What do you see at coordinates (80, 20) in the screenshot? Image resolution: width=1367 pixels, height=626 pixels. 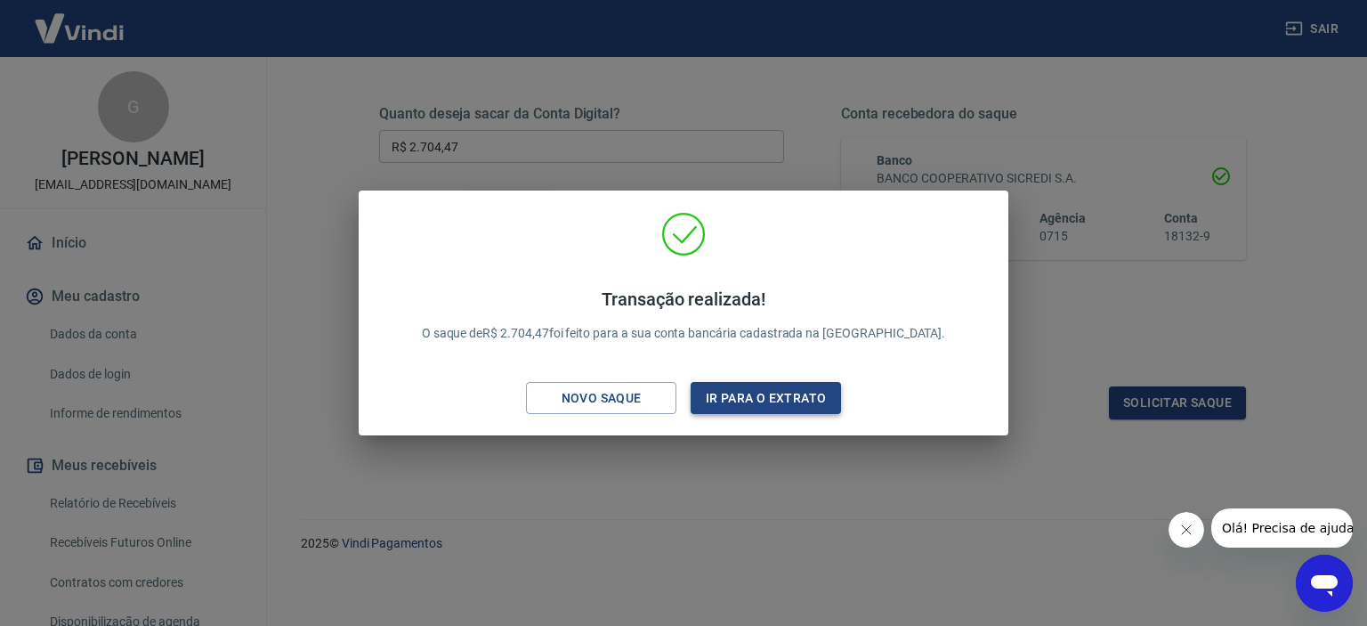 I see `span: Olá! Precisa de ajuda?` at bounding box center [80, 20].